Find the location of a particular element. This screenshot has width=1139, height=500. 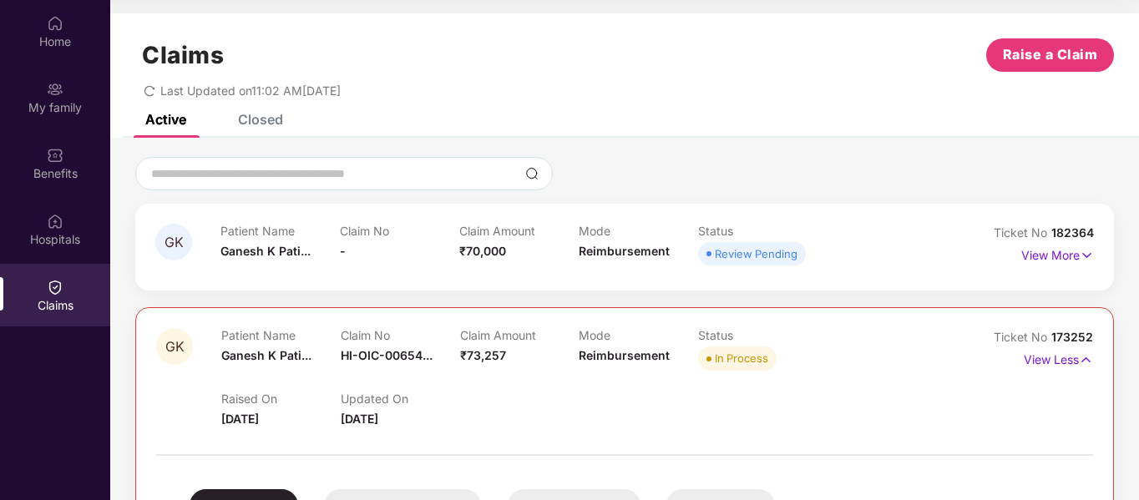

div: In Process is located at coordinates (742, 358).